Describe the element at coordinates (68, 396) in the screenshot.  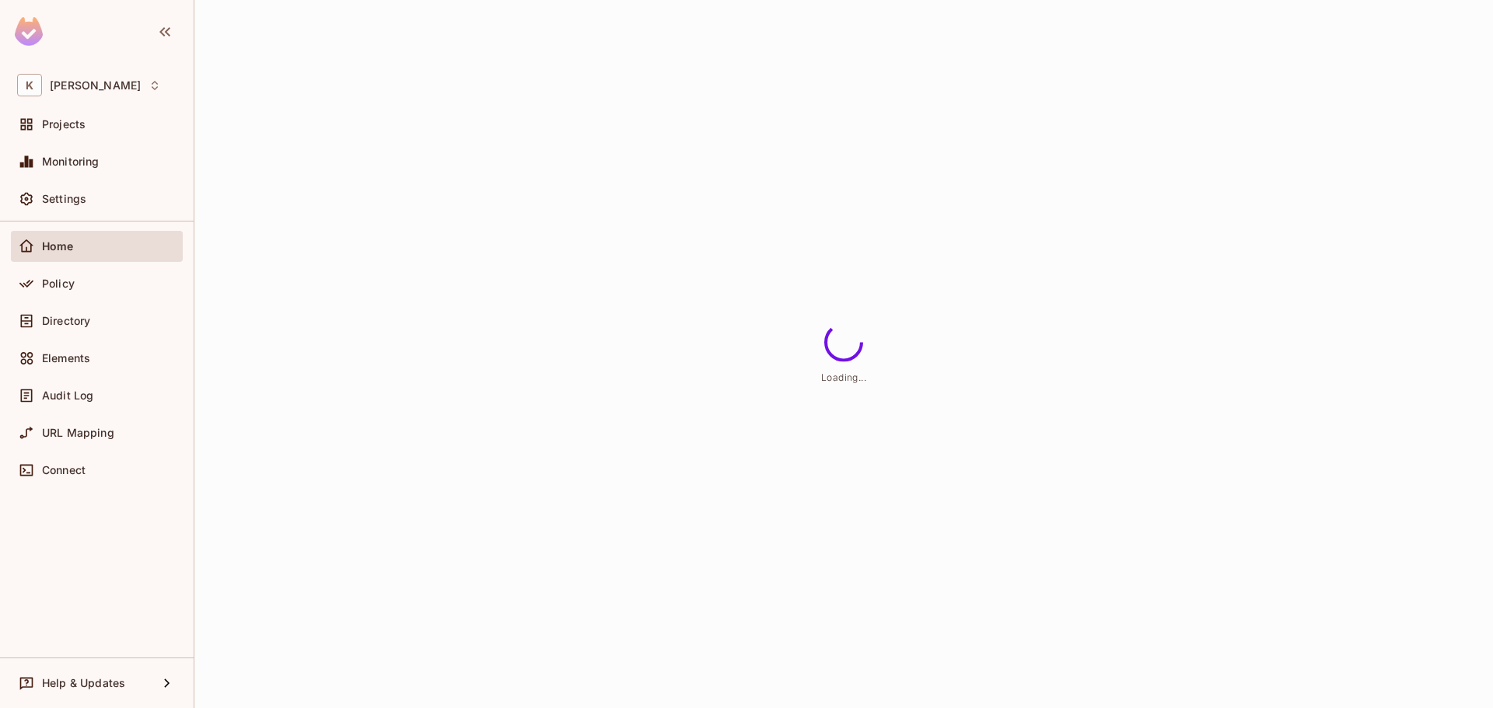
I see `span: Audit Log` at that location.